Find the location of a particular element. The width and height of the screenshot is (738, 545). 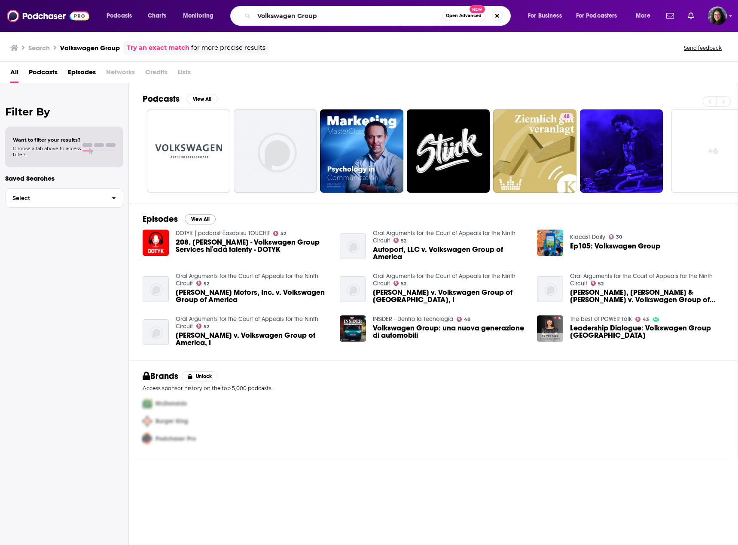

span: Volkswagen Group: una nuova generazione di automobili is located at coordinates (450, 332).